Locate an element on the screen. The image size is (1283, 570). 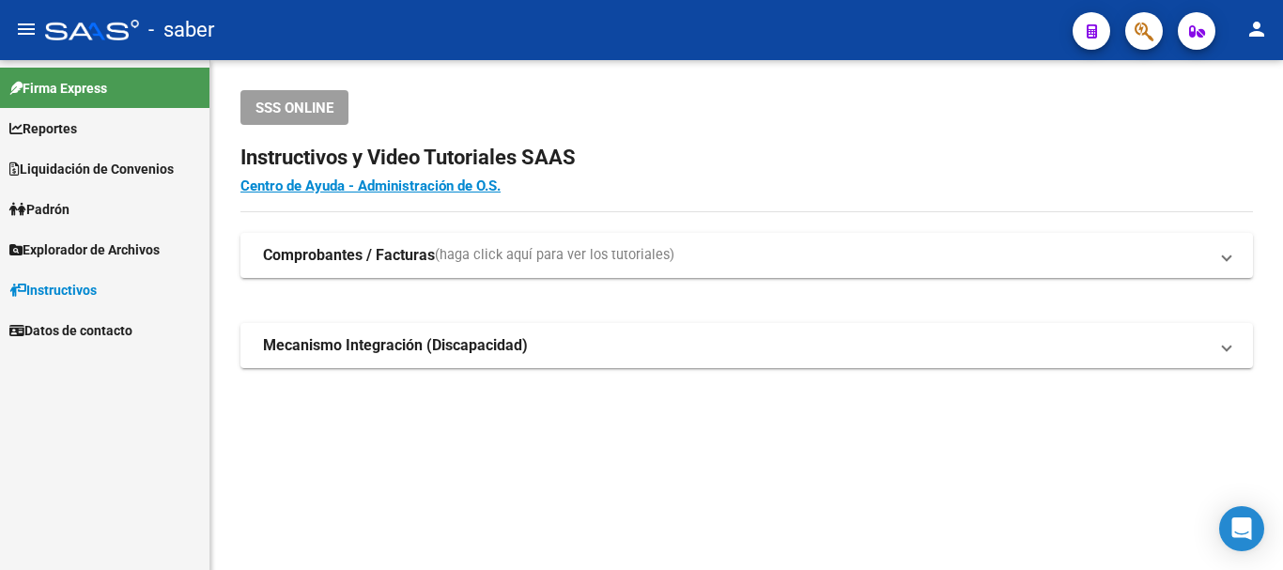
strong: Mecanismo Integración (Discapacidad) is located at coordinates (395, 346).